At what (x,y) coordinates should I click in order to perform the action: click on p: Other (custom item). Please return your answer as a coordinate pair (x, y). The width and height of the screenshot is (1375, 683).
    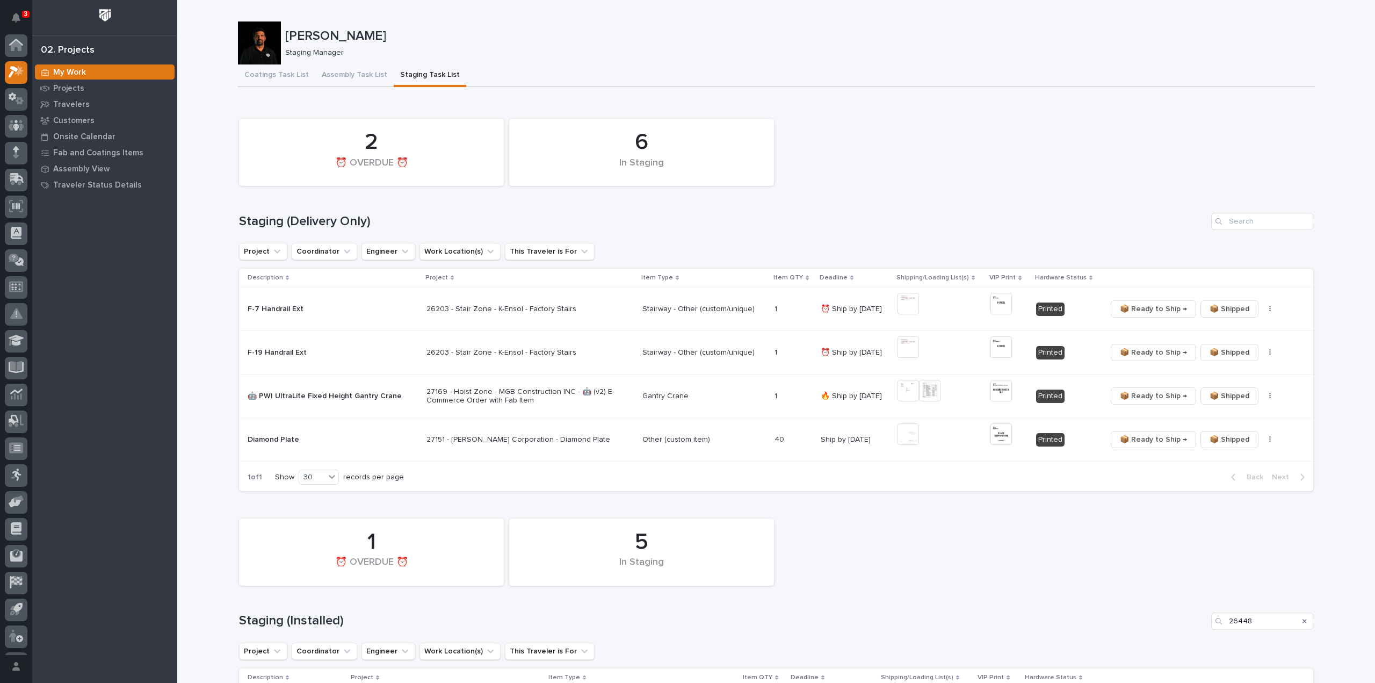
    Looking at the image, I should click on (704, 439).